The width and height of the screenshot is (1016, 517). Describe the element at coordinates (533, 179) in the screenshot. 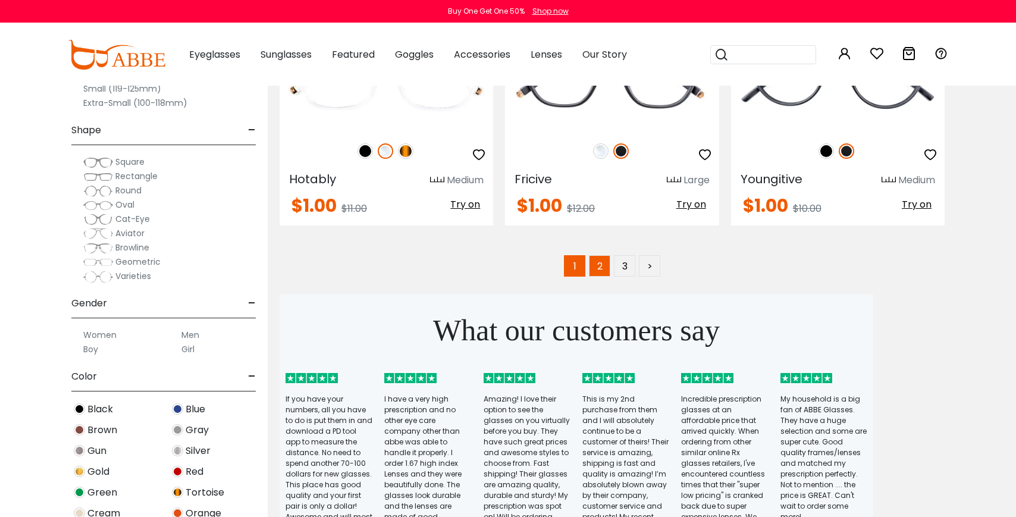

I see `span: Fricive` at that location.